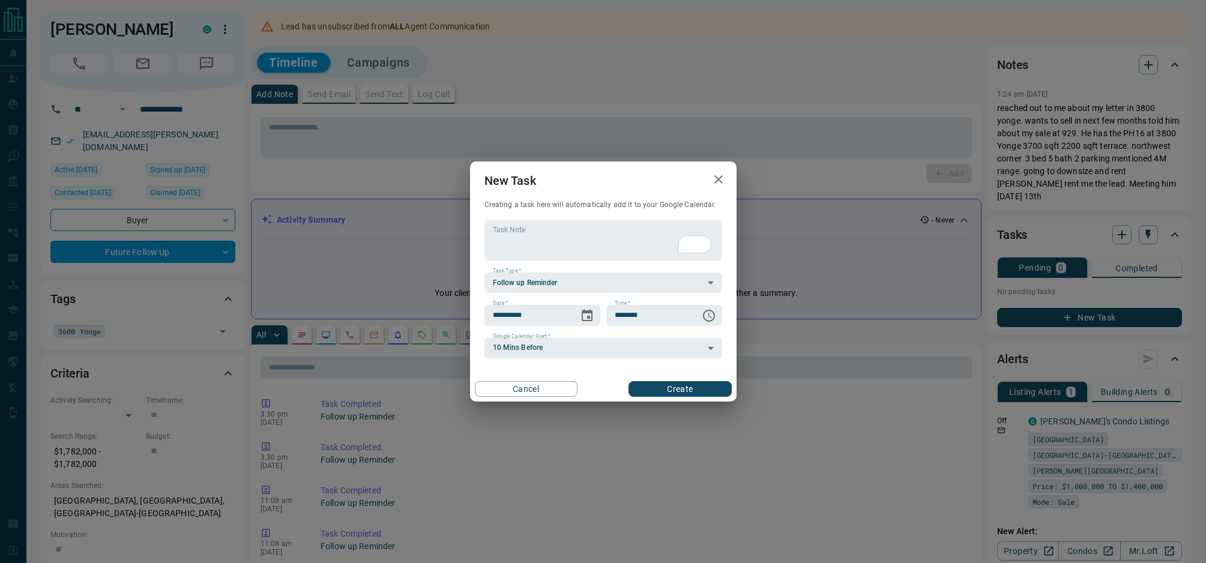  What do you see at coordinates (709, 316) in the screenshot?
I see `button: Choose time, selected time is 6:00 AM` at bounding box center [709, 316].